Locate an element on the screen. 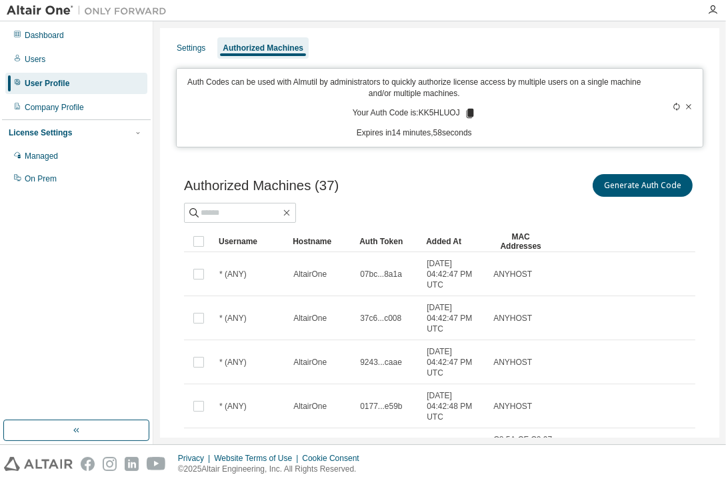 The height and width of the screenshot is (483, 726). div: License Settings is located at coordinates (40, 133).